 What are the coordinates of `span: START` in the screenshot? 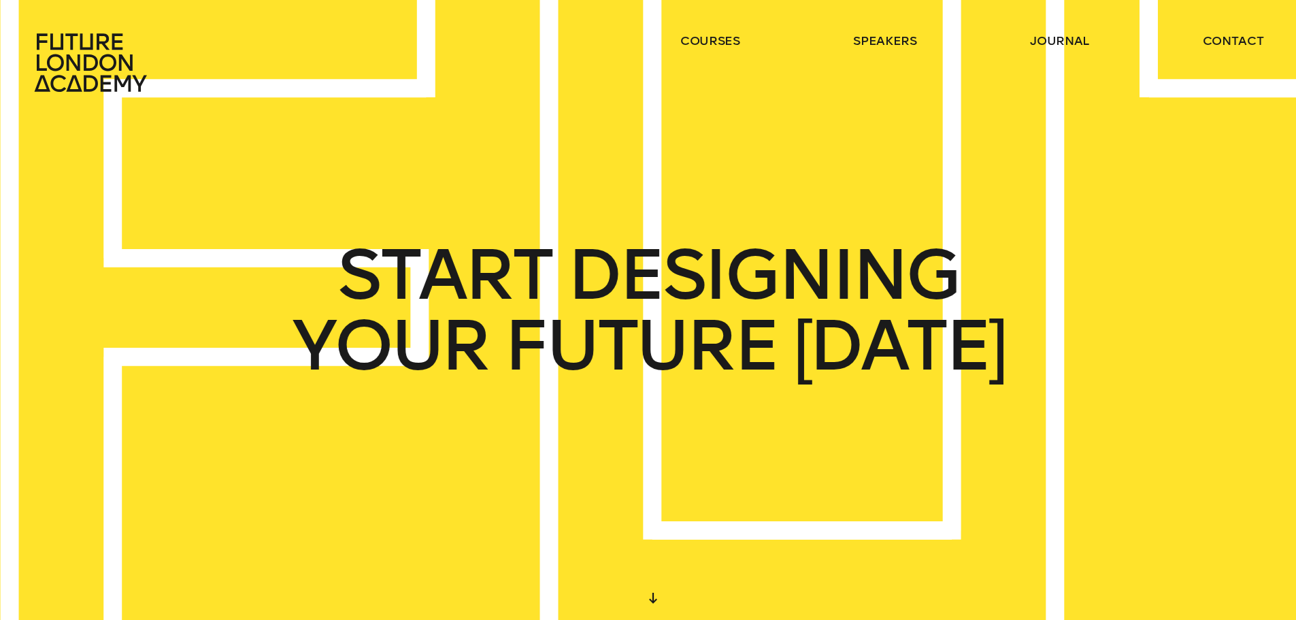 It's located at (444, 275).